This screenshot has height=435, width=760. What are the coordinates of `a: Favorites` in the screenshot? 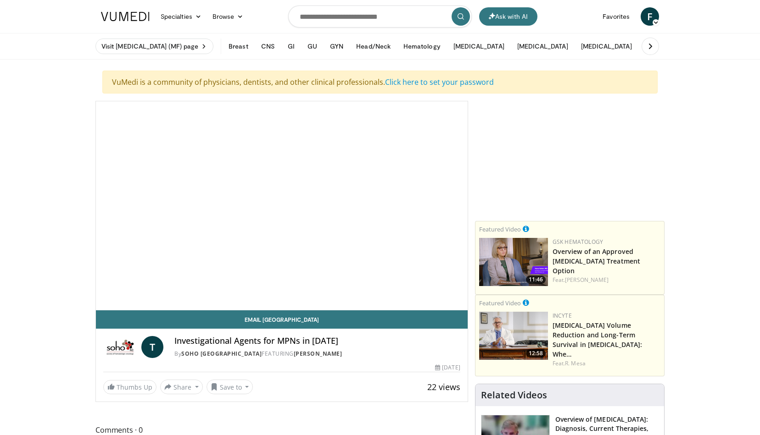 It's located at (616, 17).